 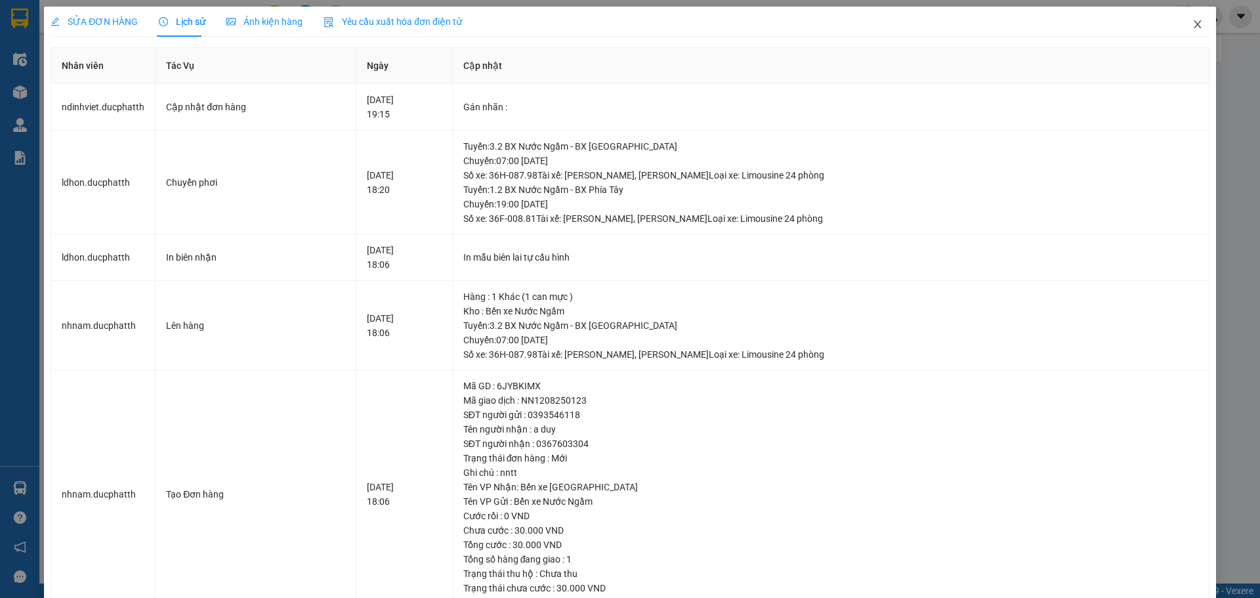 What do you see at coordinates (404, 66) in the screenshot?
I see `th: Ngày` at bounding box center [404, 66].